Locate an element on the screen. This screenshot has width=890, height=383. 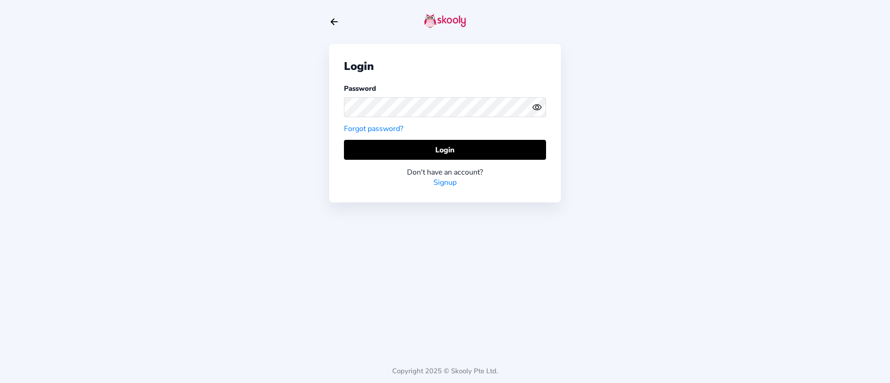
ion-icon: arrow back outline is located at coordinates (334, 22).